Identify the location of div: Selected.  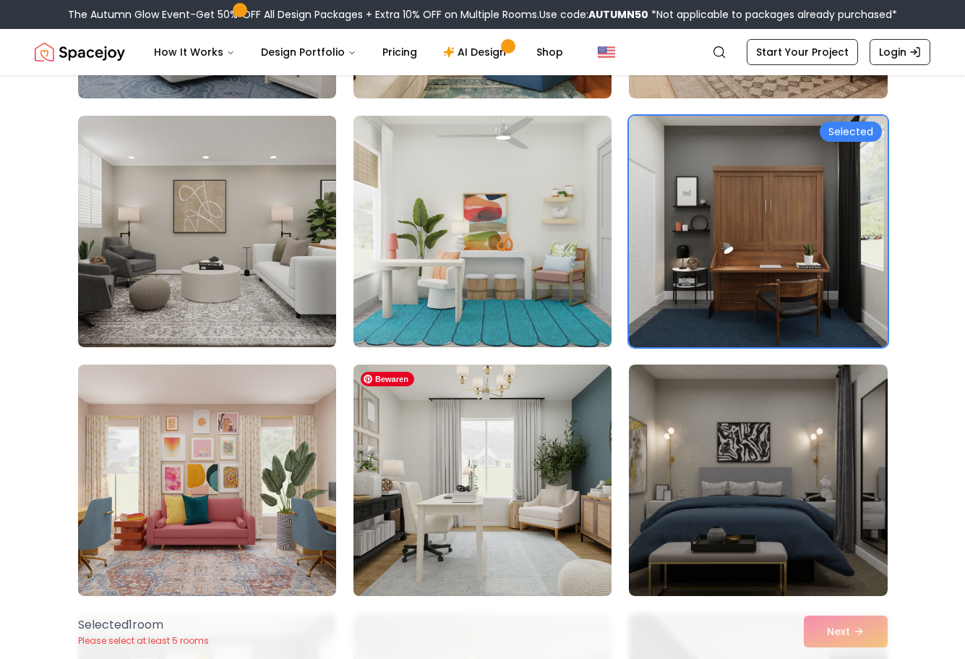
(851, 132).